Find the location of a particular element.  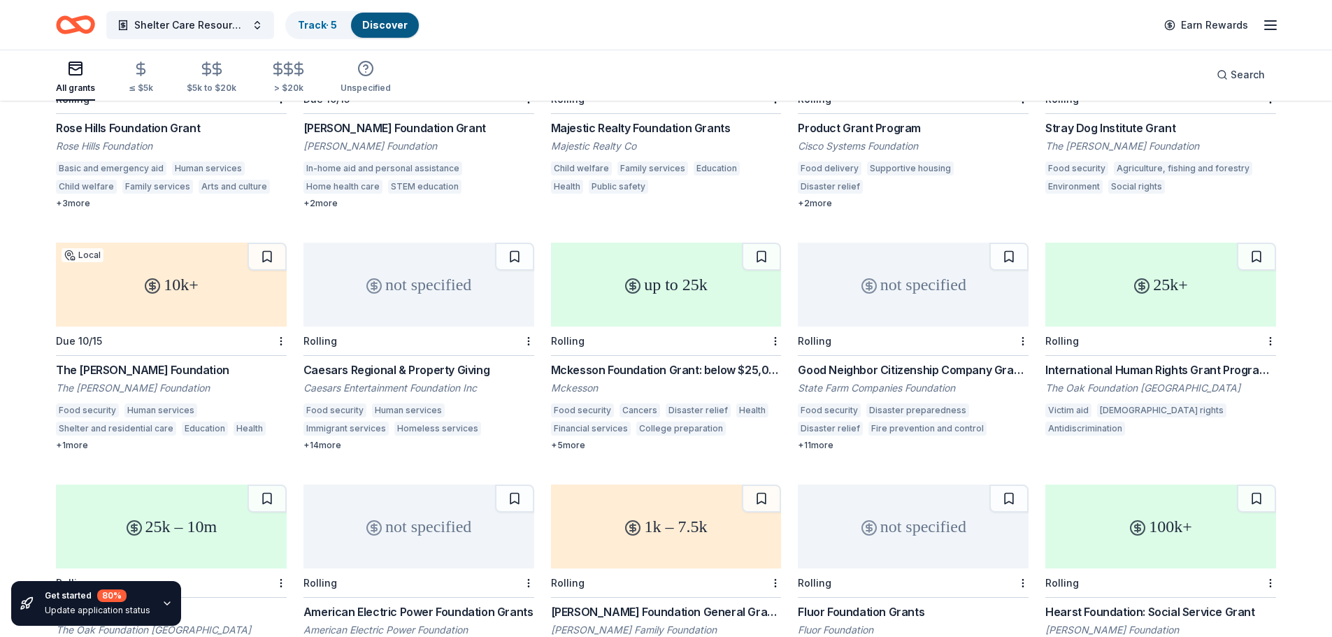

div: Good Neighbor Citizenship Company Grants is located at coordinates (913, 370).